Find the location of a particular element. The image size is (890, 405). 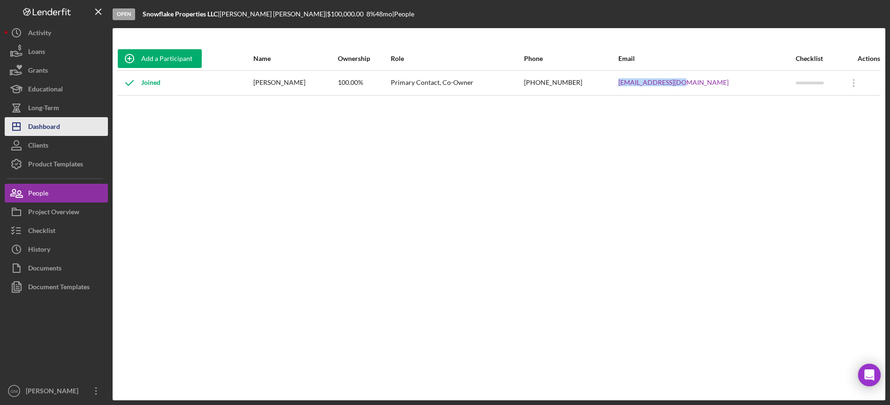

div: Phone is located at coordinates (570, 59).